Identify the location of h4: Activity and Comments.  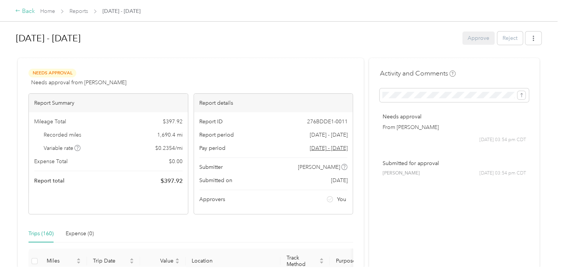
(418, 73).